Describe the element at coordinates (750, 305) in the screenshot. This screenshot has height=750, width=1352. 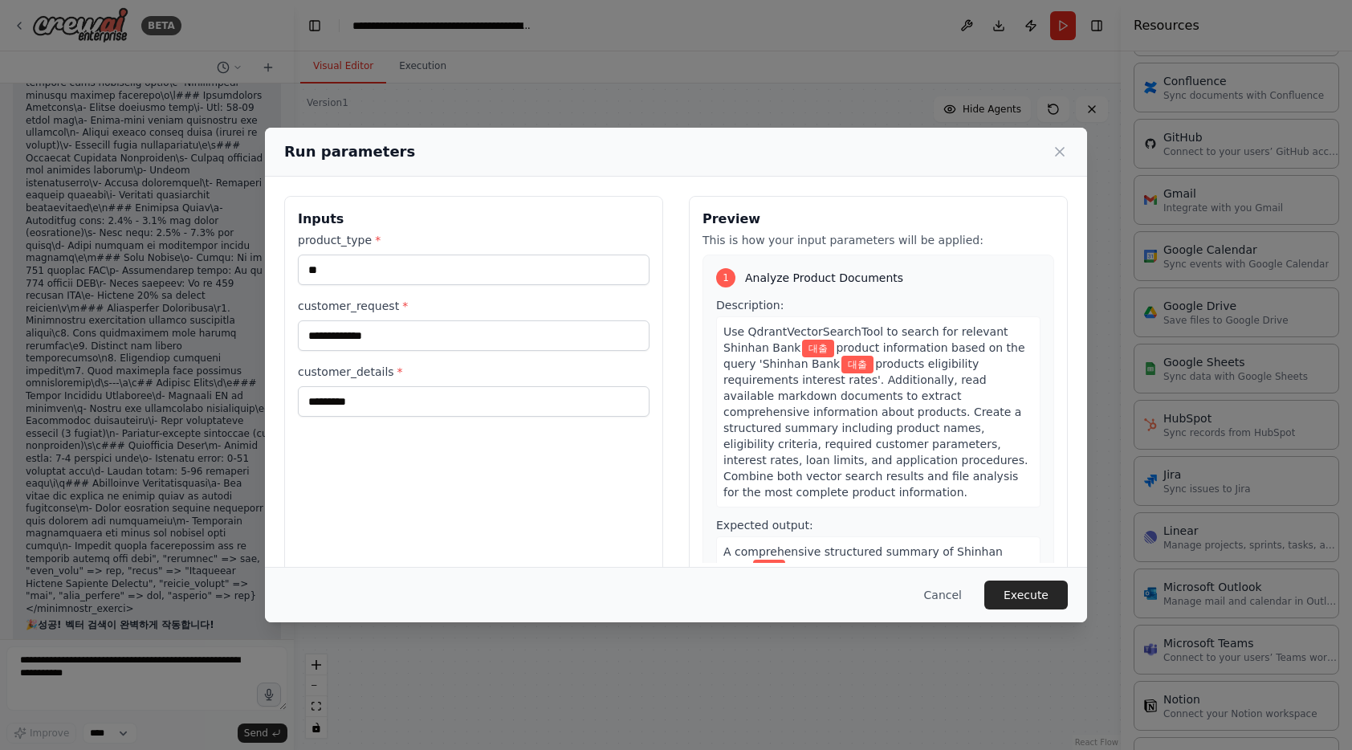
I see `span: Description:` at that location.